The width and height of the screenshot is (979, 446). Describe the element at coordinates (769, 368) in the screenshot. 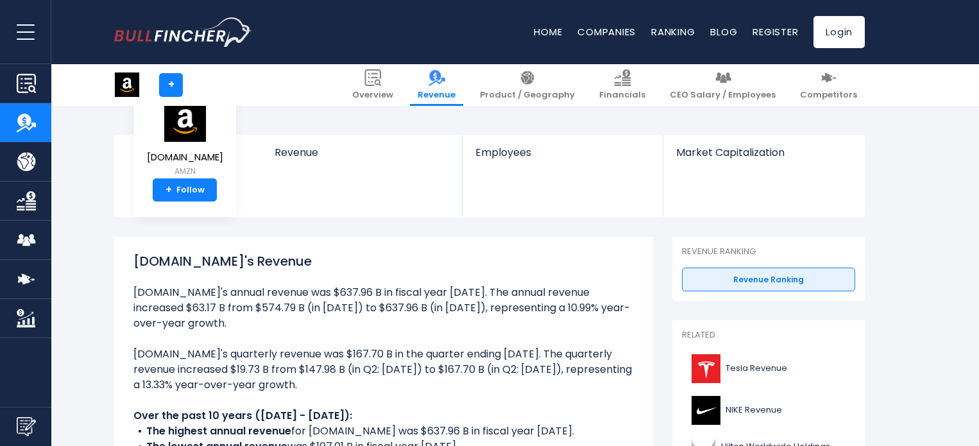

I see `a: Tesla Revenue` at that location.